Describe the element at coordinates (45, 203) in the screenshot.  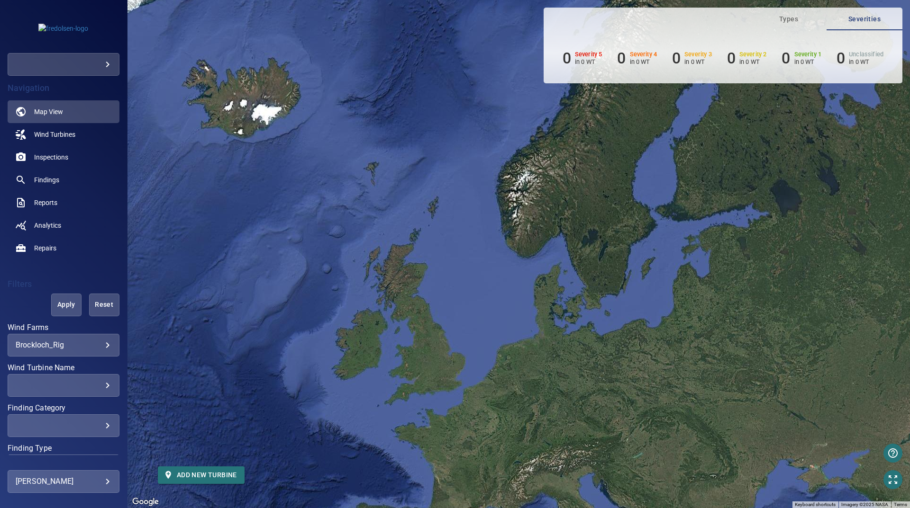
I see `span: Reports` at that location.